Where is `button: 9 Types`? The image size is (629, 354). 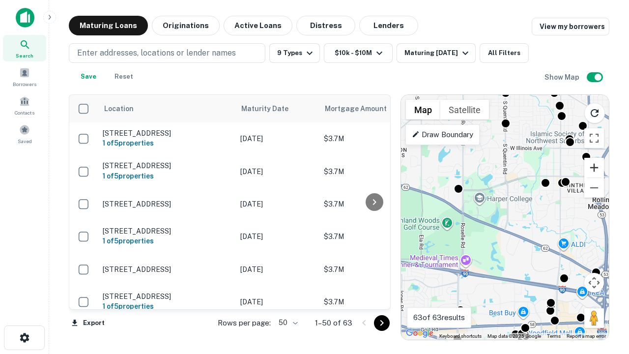
button: 9 Types is located at coordinates (294, 53).